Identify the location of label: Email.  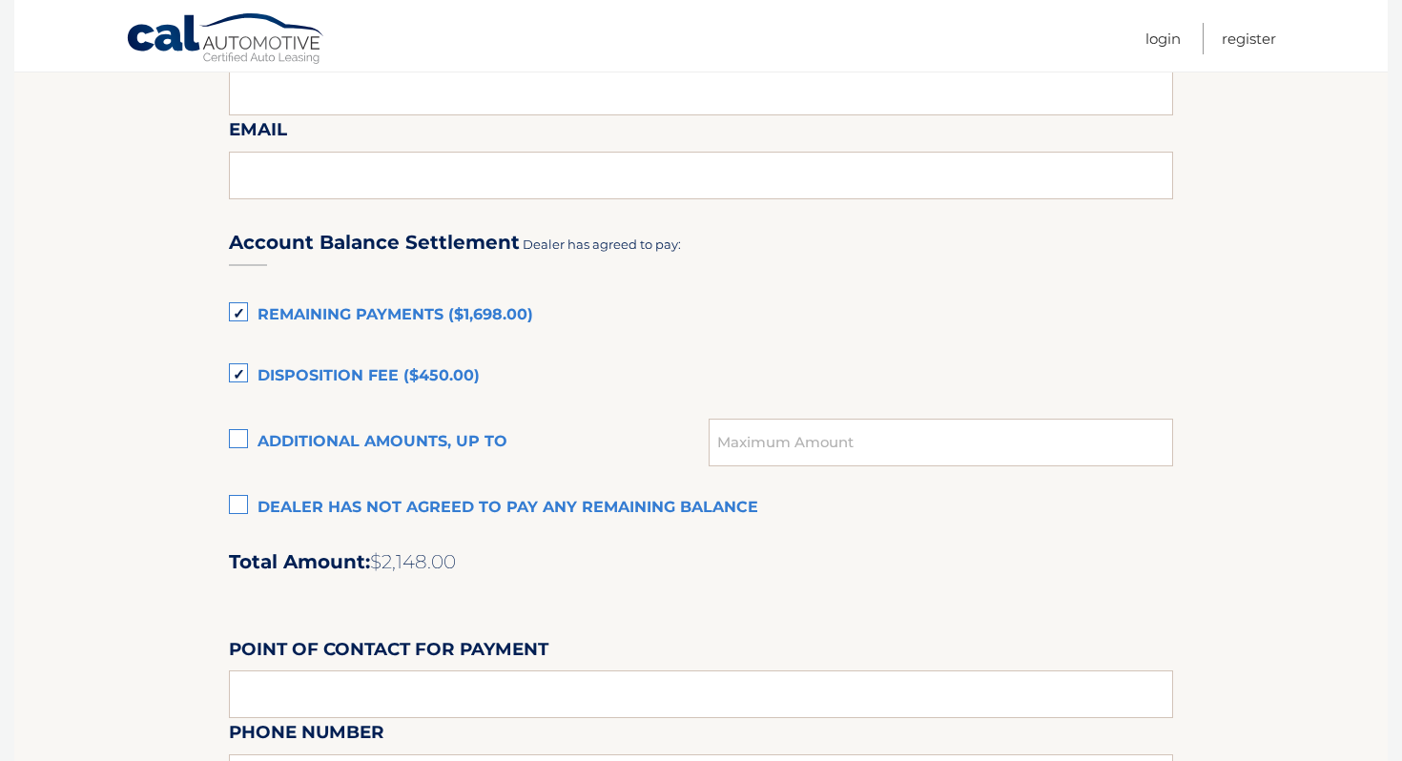
(258, 133).